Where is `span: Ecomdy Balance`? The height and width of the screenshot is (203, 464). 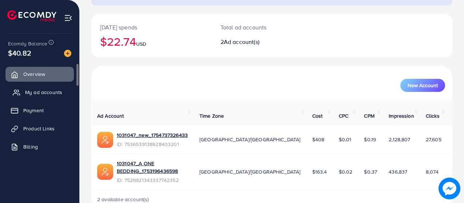 span: Ecomdy Balance is located at coordinates (28, 44).